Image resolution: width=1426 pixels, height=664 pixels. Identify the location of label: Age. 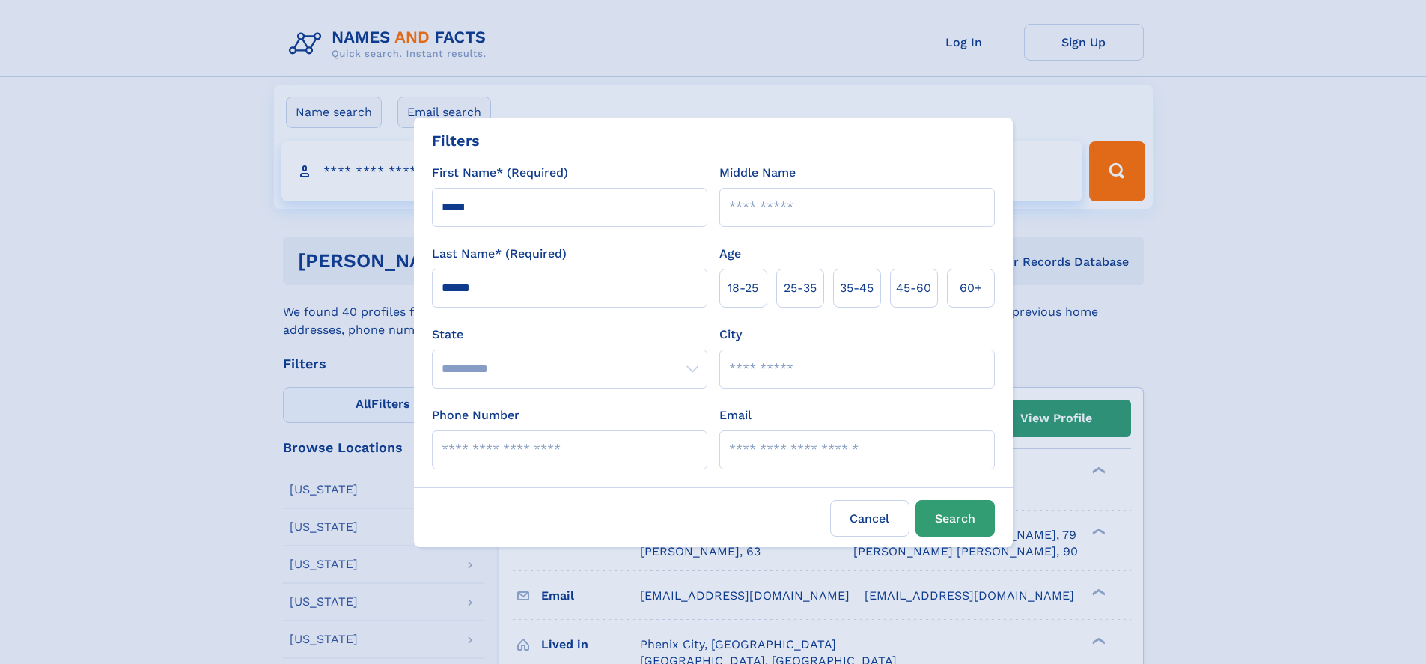
(730, 254).